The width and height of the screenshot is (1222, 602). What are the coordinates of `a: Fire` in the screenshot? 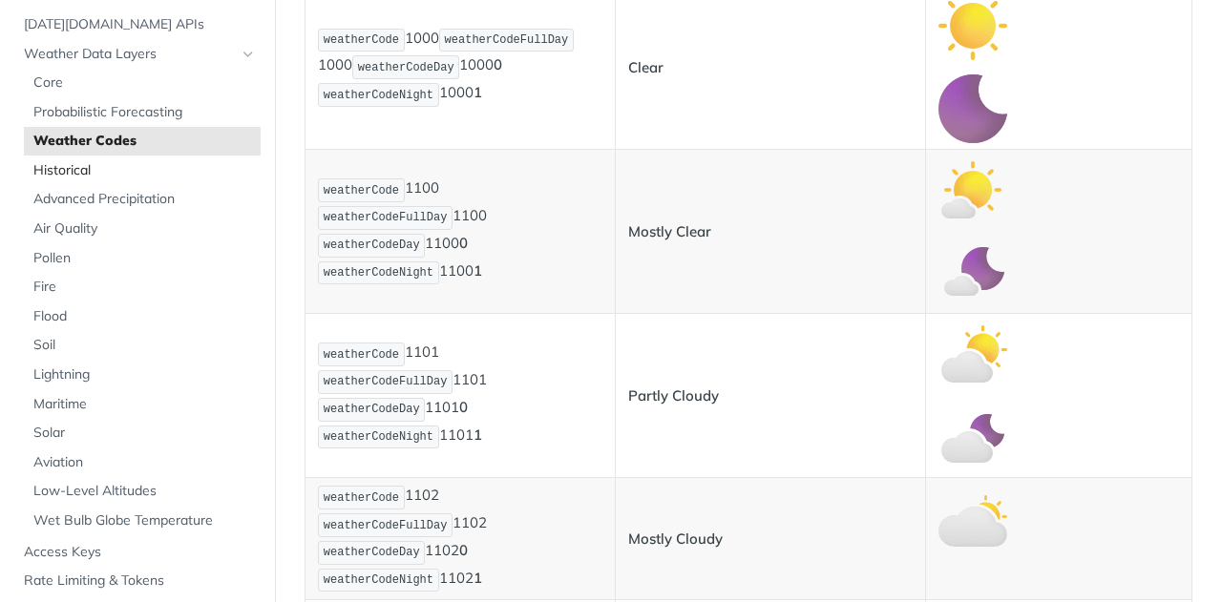 It's located at (142, 287).